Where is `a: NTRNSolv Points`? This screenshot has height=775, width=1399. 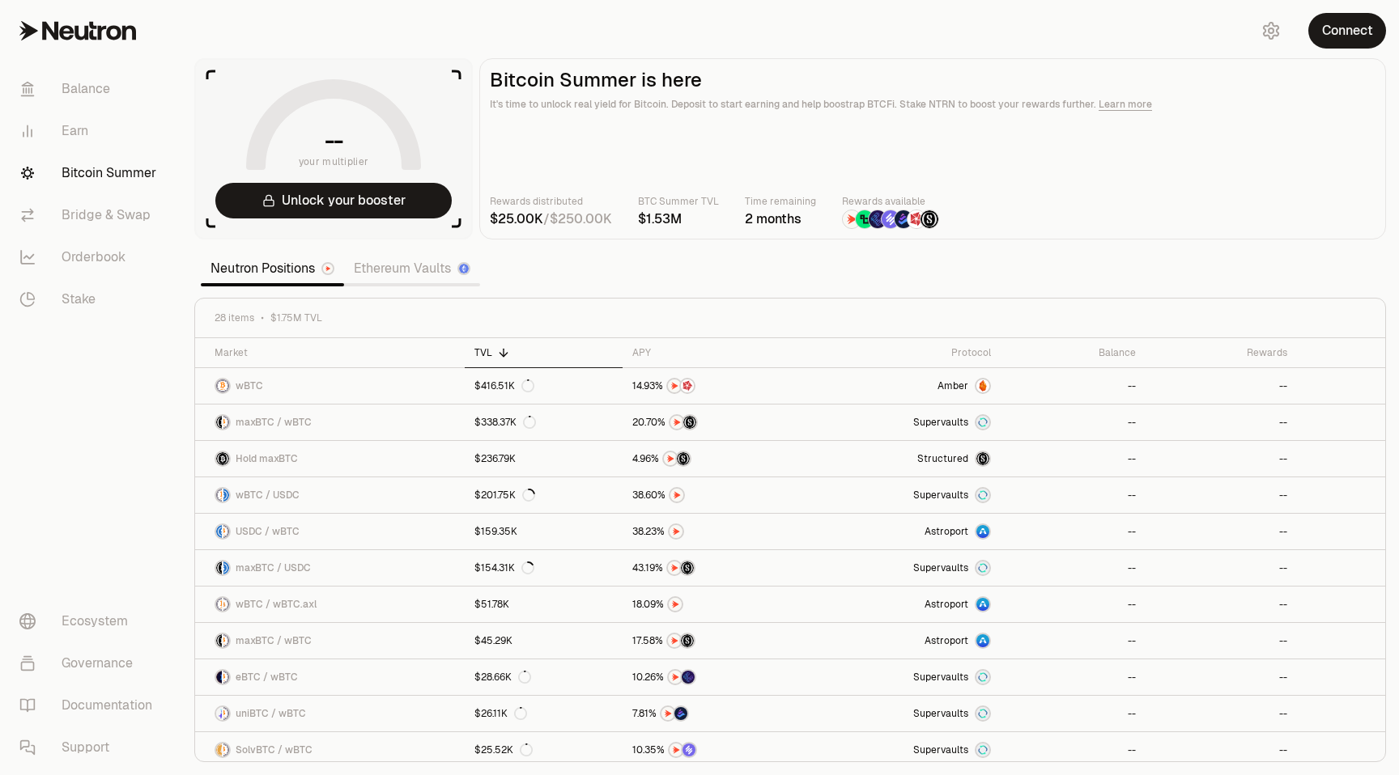 a: NTRNSolv Points is located at coordinates (717, 750).